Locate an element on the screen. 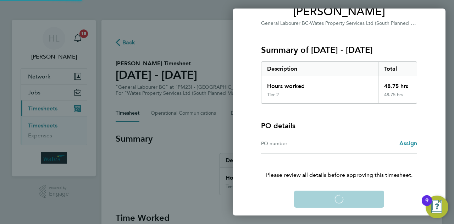  p: Please review all details before approving this timesheet. is located at coordinates (339, 166).